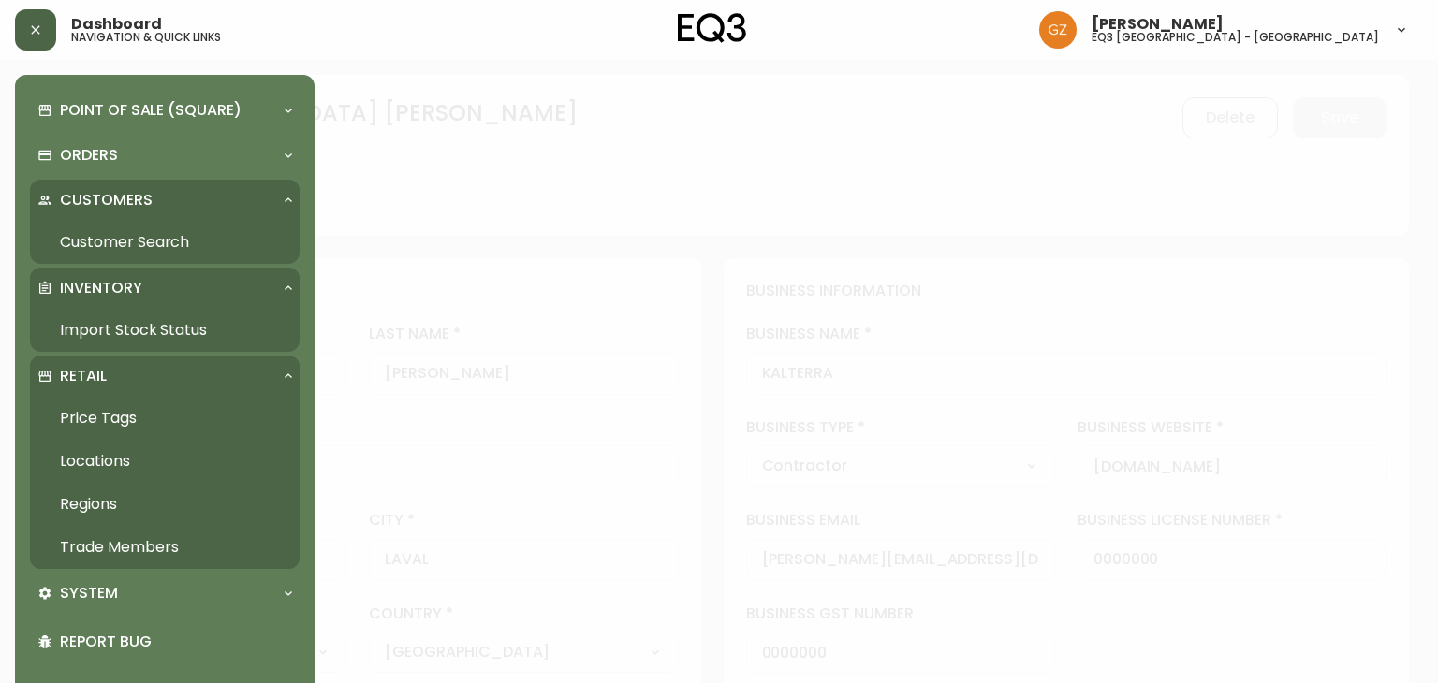  What do you see at coordinates (165, 462) in the screenshot?
I see `a: Locations` at bounding box center [165, 462].